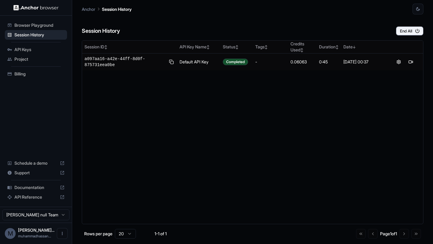  Describe the element at coordinates (98, 234) in the screenshot. I see `p: Rows per page` at that location.